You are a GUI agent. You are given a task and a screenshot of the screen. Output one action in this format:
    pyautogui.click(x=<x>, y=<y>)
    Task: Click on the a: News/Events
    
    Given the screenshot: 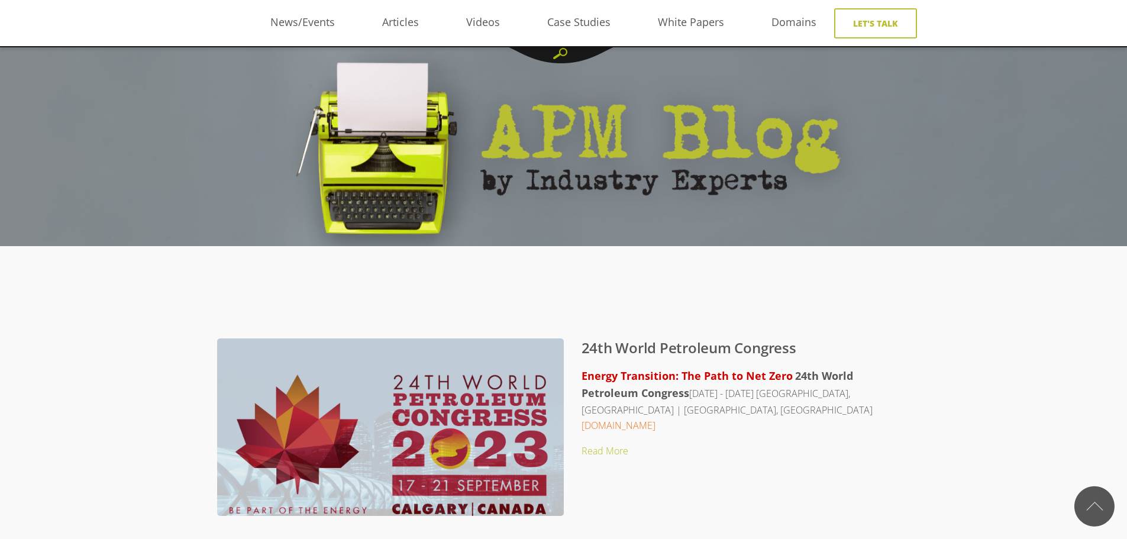 What is the action you would take?
    pyautogui.click(x=302, y=22)
    